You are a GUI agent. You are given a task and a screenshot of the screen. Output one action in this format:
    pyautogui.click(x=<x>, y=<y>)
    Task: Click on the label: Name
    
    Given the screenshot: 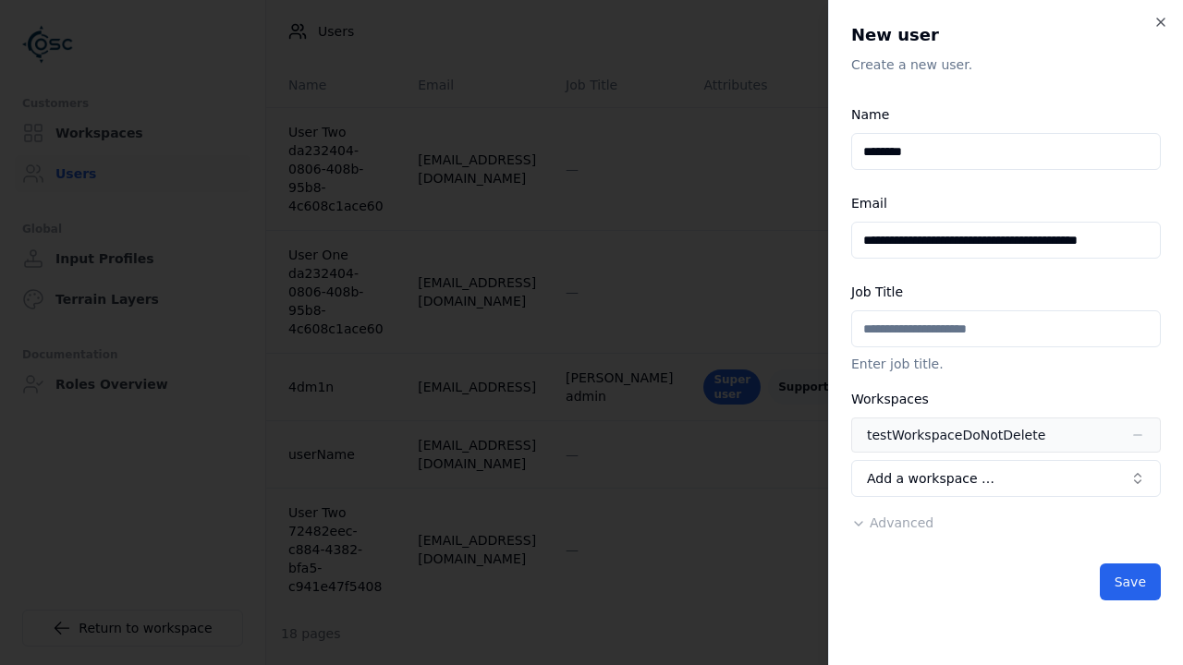 What is the action you would take?
    pyautogui.click(x=869, y=115)
    